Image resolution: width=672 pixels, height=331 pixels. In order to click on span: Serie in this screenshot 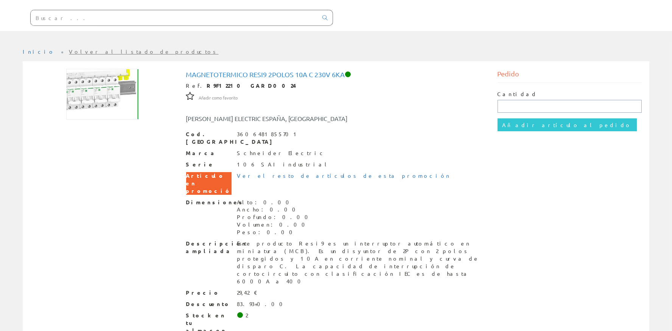, I will do `click(209, 165)`.